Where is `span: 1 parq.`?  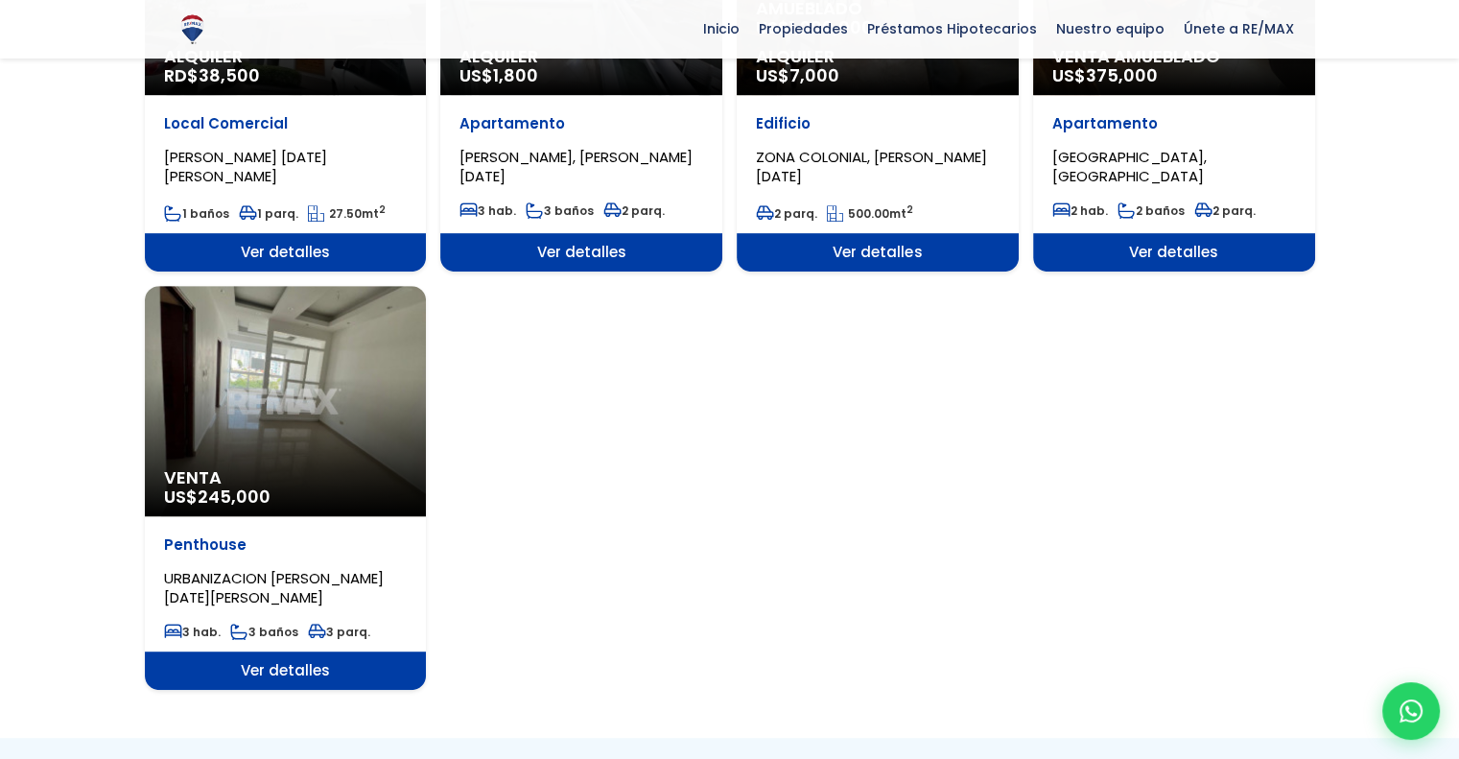 span: 1 parq. is located at coordinates (269, 213).